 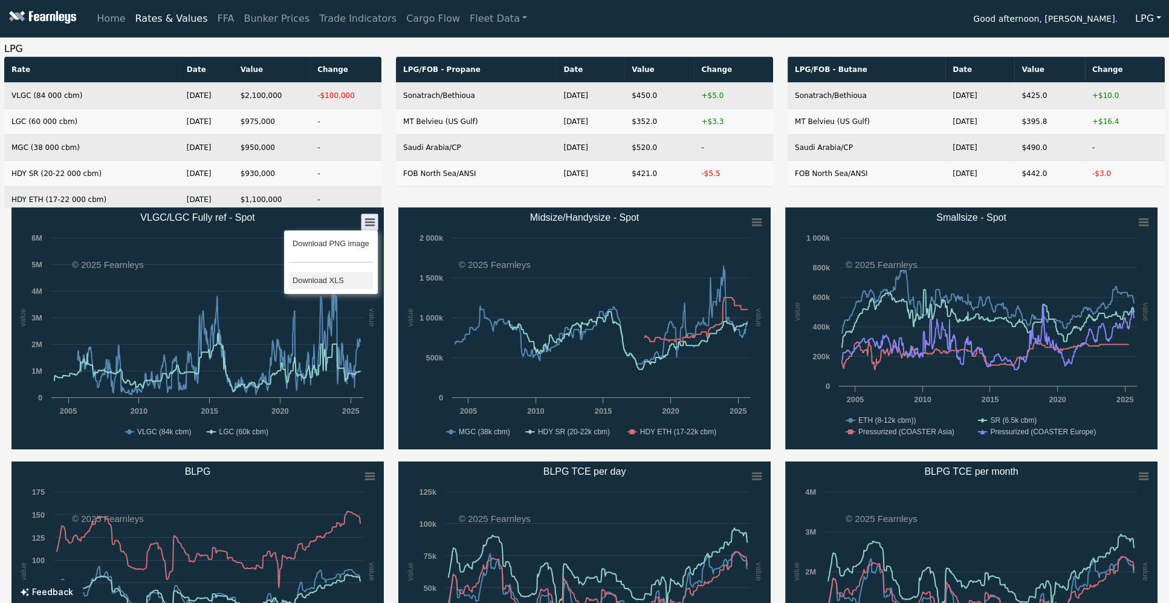 What do you see at coordinates (855, 399) in the screenshot?
I see `text: 2005` at bounding box center [855, 399].